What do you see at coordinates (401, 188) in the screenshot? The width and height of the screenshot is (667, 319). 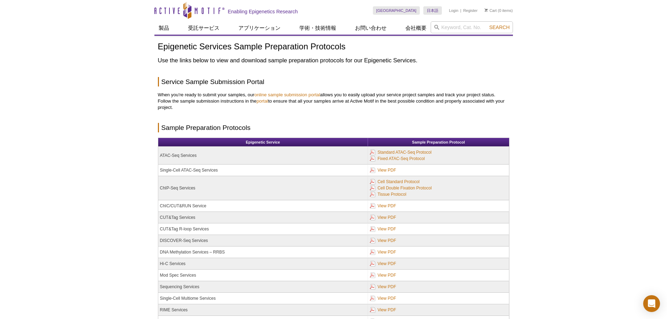 I see `a: Cell Double Fixation Protocol` at bounding box center [401, 188].